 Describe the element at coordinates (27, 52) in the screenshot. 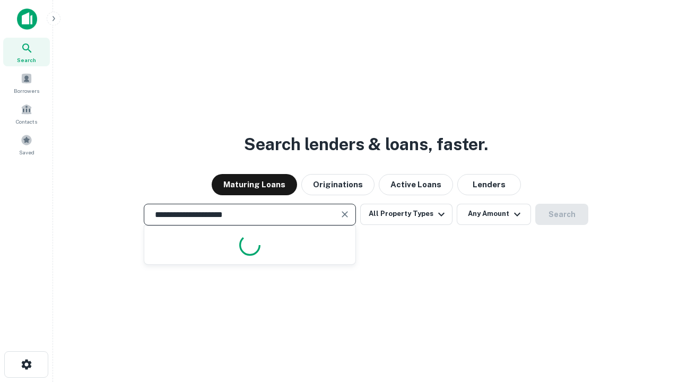

I see `a: Search` at that location.